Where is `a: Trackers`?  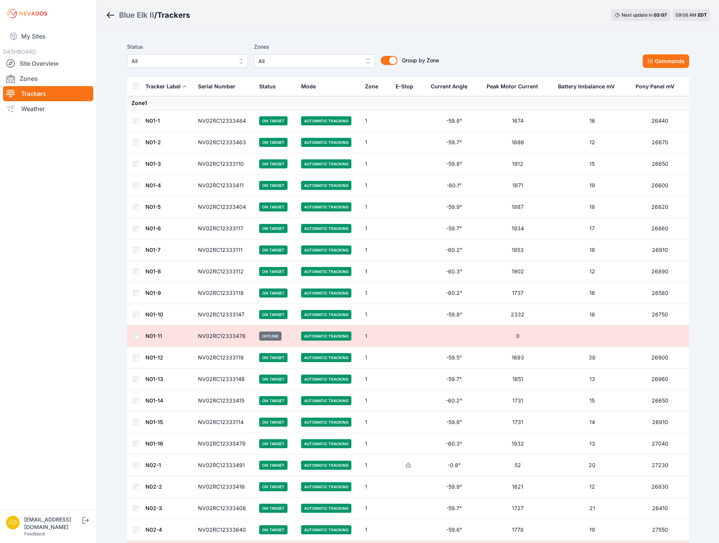 a: Trackers is located at coordinates (48, 94).